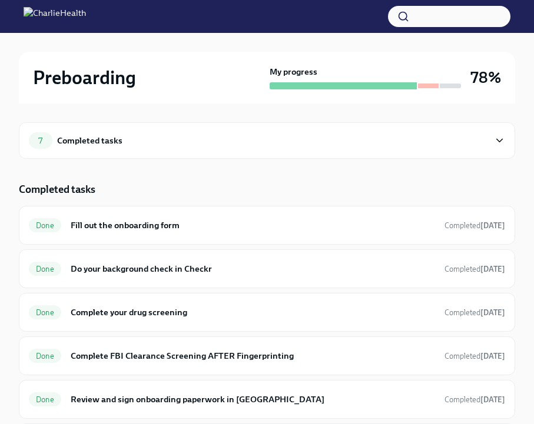  What do you see at coordinates (474, 225) in the screenshot?
I see `span: August 20th, 2025 15:10` at bounding box center [474, 225].